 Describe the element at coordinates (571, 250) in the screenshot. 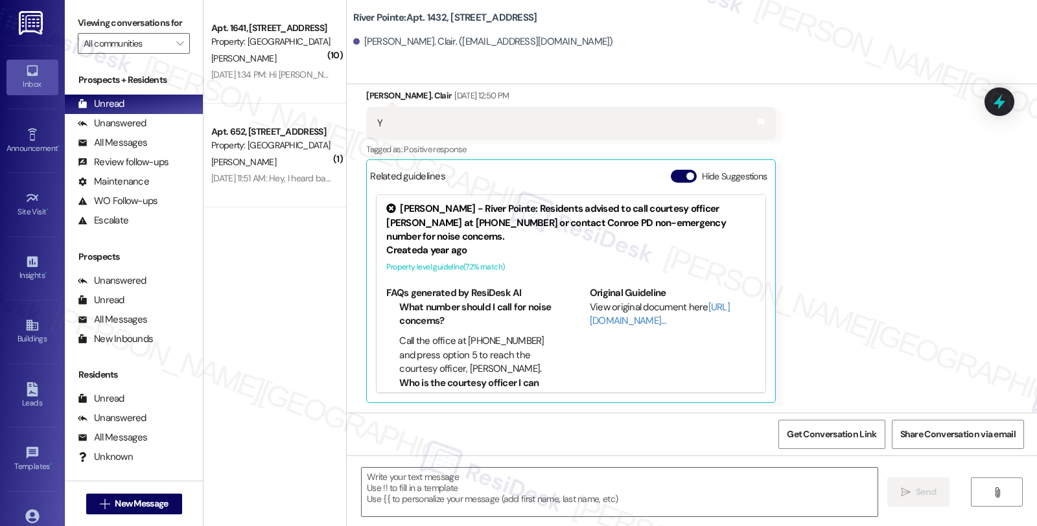

I see `div: Created a year ago` at that location.